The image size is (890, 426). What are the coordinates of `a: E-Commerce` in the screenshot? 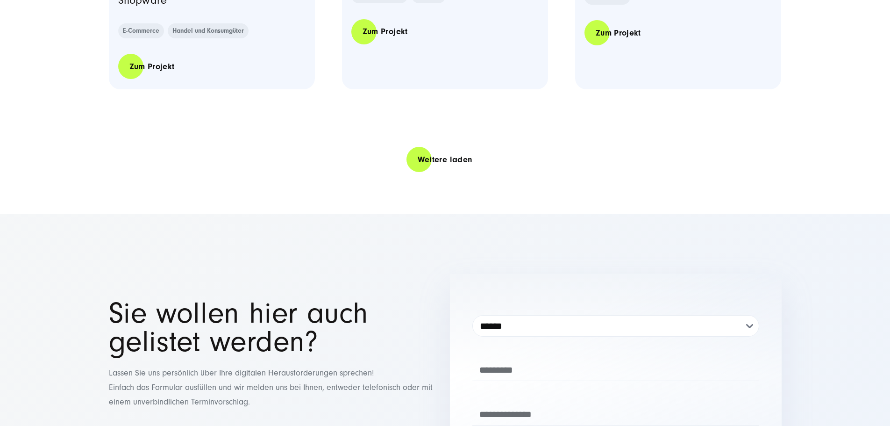 It's located at (141, 31).